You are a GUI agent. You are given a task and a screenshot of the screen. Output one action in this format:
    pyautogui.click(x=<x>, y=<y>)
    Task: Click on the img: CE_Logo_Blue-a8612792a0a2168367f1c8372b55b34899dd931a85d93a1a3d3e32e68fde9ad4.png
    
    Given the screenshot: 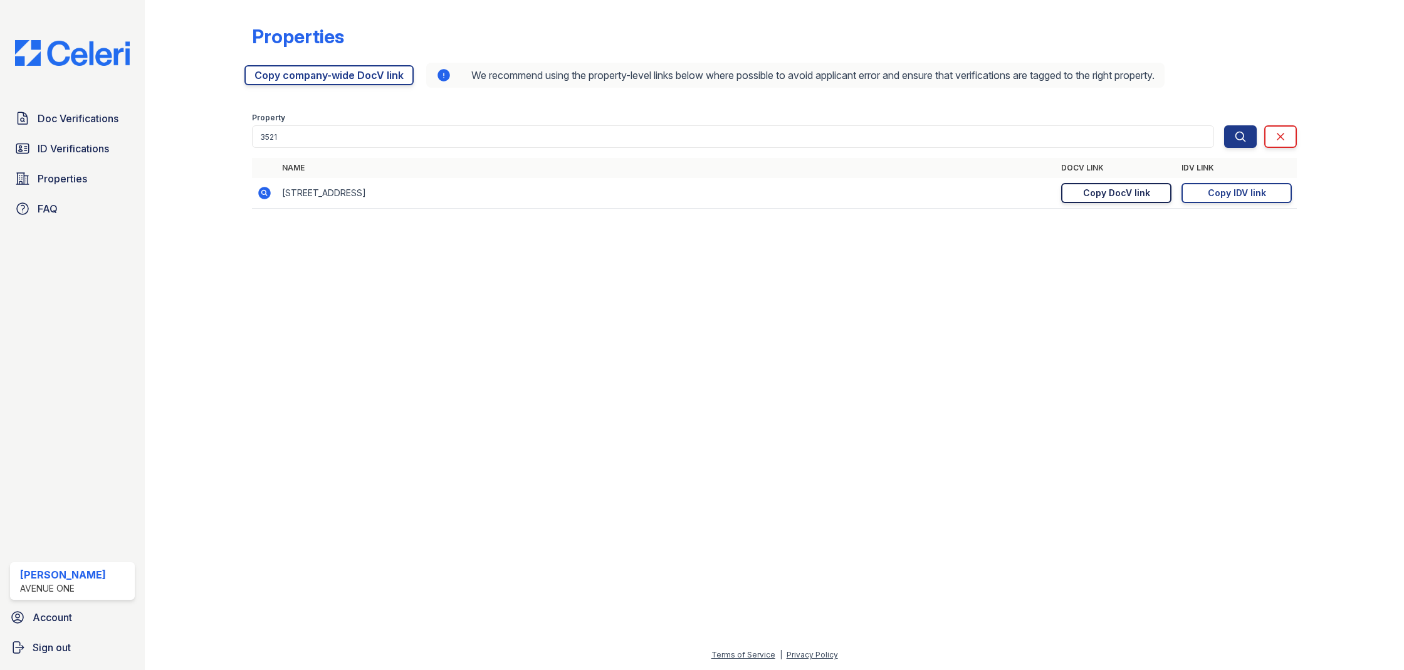 What is the action you would take?
    pyautogui.click(x=72, y=53)
    